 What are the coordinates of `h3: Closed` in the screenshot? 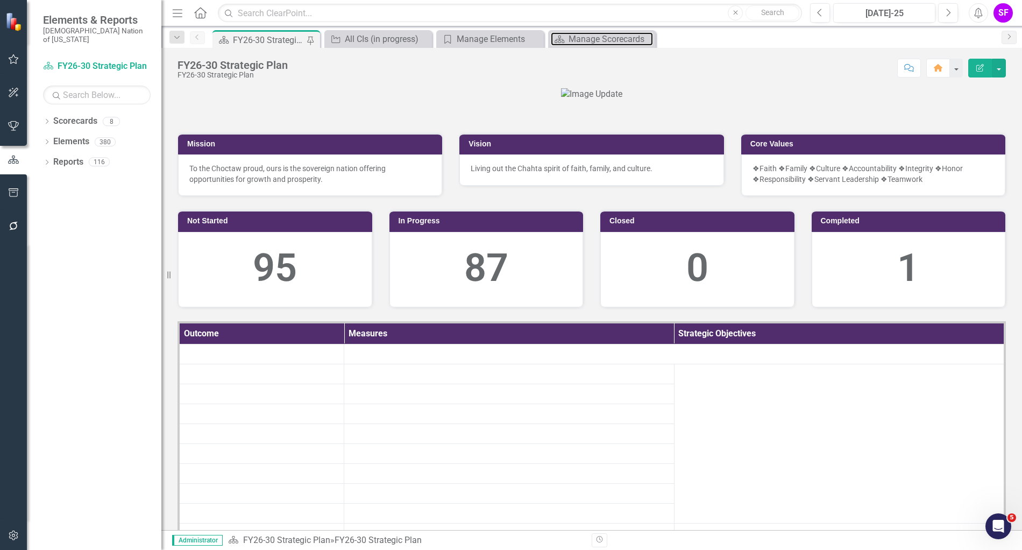 It's located at (699, 220).